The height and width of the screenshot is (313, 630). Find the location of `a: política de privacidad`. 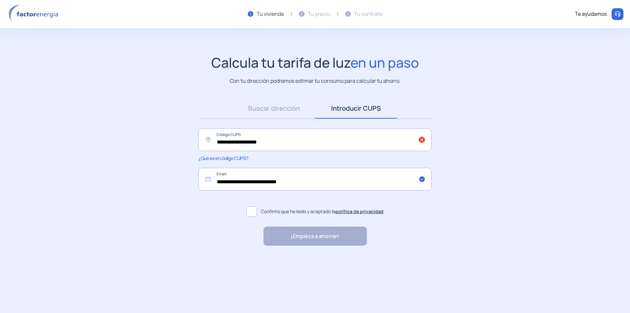

a: política de privacidad is located at coordinates (359, 211).